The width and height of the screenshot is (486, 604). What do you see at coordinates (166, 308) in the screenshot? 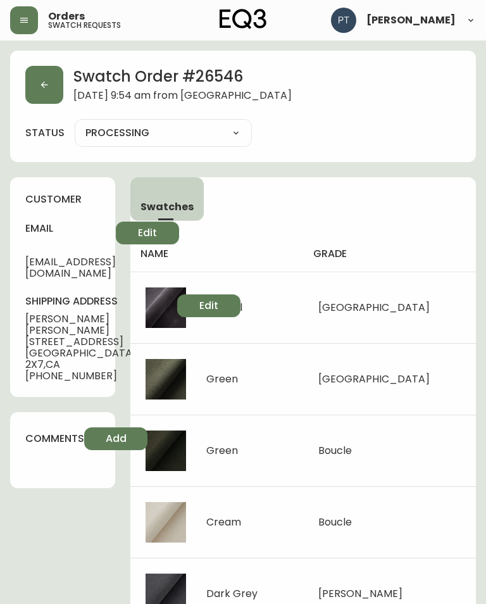
I see `img: 5d7d8119-8798-4875-8e26-cb51d847e443.jpg-thumb.jpg` at bounding box center [166, 308].